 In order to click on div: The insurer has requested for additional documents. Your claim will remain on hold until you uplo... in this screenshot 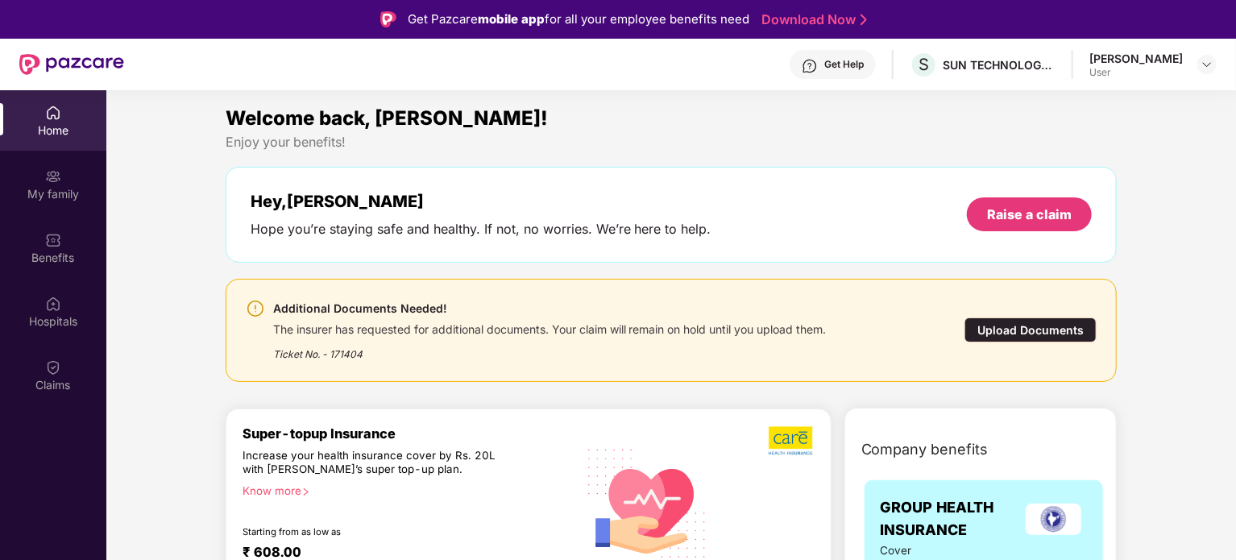, I will do `click(550, 327)`.